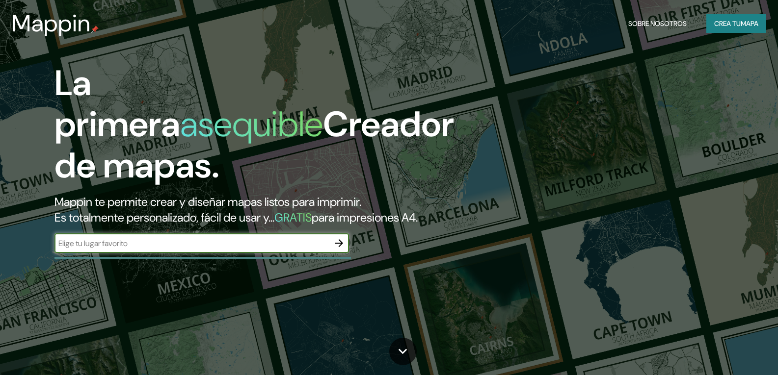 This screenshot has height=375, width=778. I want to click on font: La primera, so click(117, 104).